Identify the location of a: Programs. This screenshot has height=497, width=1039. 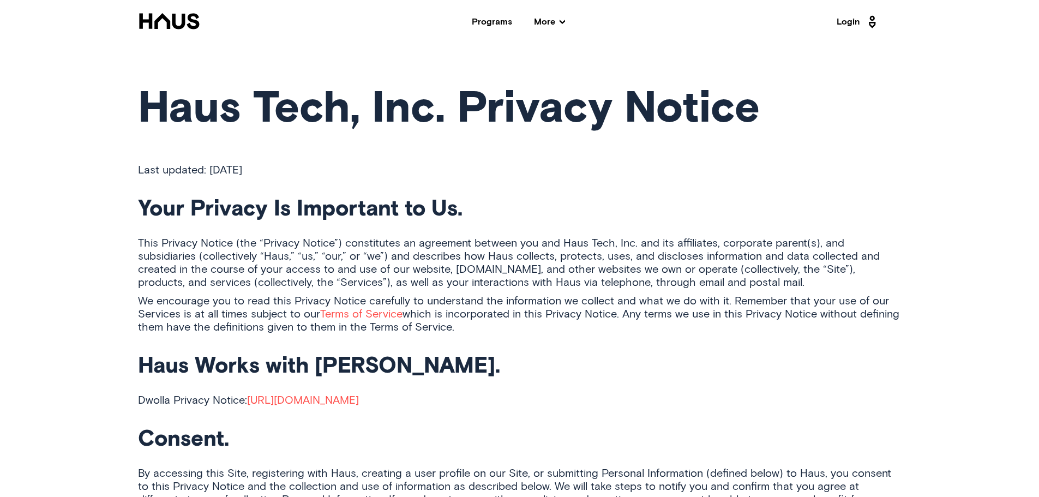
(492, 22).